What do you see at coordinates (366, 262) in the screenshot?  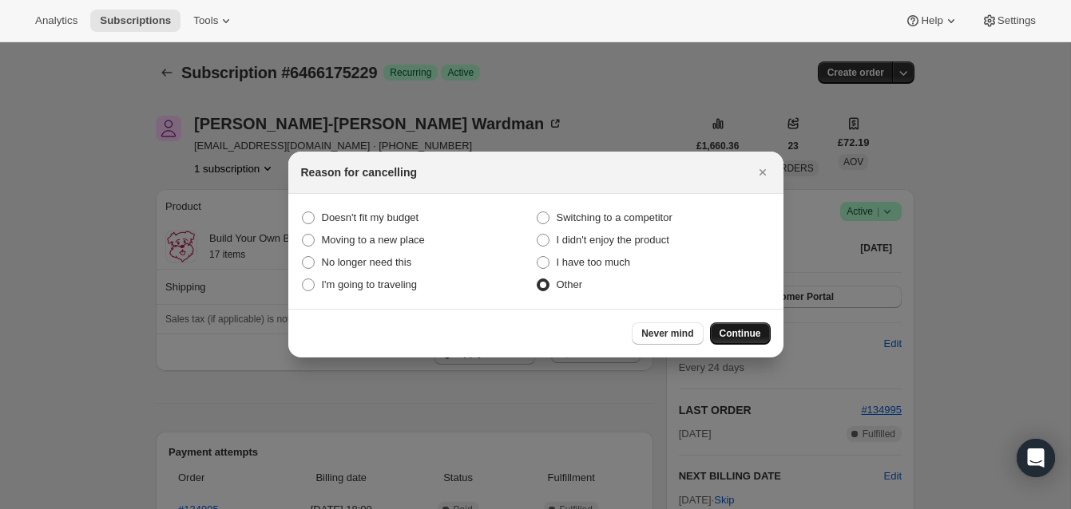 I see `span: No longer need this` at bounding box center [366, 262].